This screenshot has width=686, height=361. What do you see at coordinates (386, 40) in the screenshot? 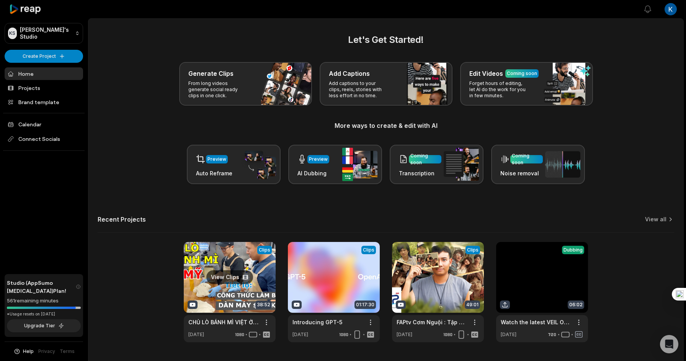
I see `h2: Let's Get Started!` at bounding box center [386, 40].